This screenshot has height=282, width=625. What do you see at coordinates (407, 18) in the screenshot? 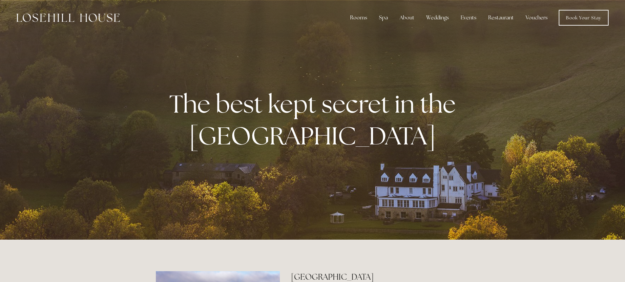
I see `div: About` at bounding box center [407, 18].